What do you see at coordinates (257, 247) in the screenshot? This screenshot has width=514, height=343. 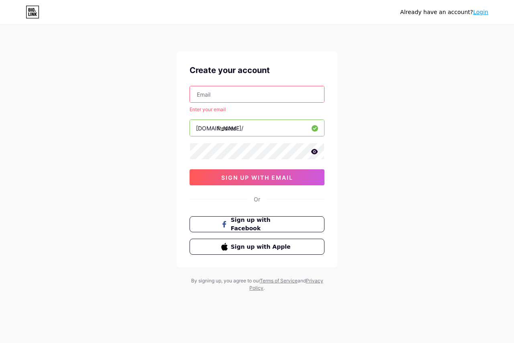 I see `button: Sign up with Apple` at bounding box center [257, 247].